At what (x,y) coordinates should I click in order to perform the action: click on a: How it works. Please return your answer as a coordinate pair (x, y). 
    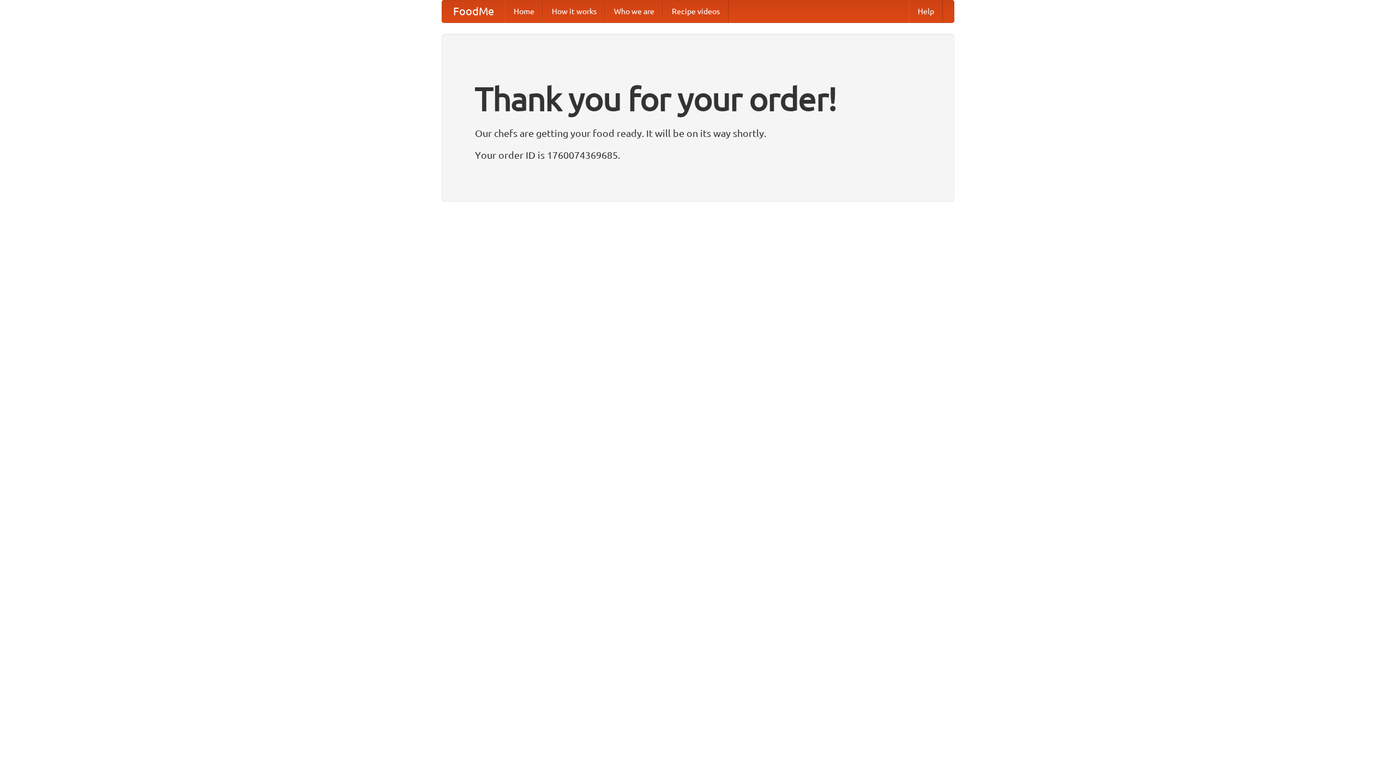
    Looking at the image, I should click on (574, 11).